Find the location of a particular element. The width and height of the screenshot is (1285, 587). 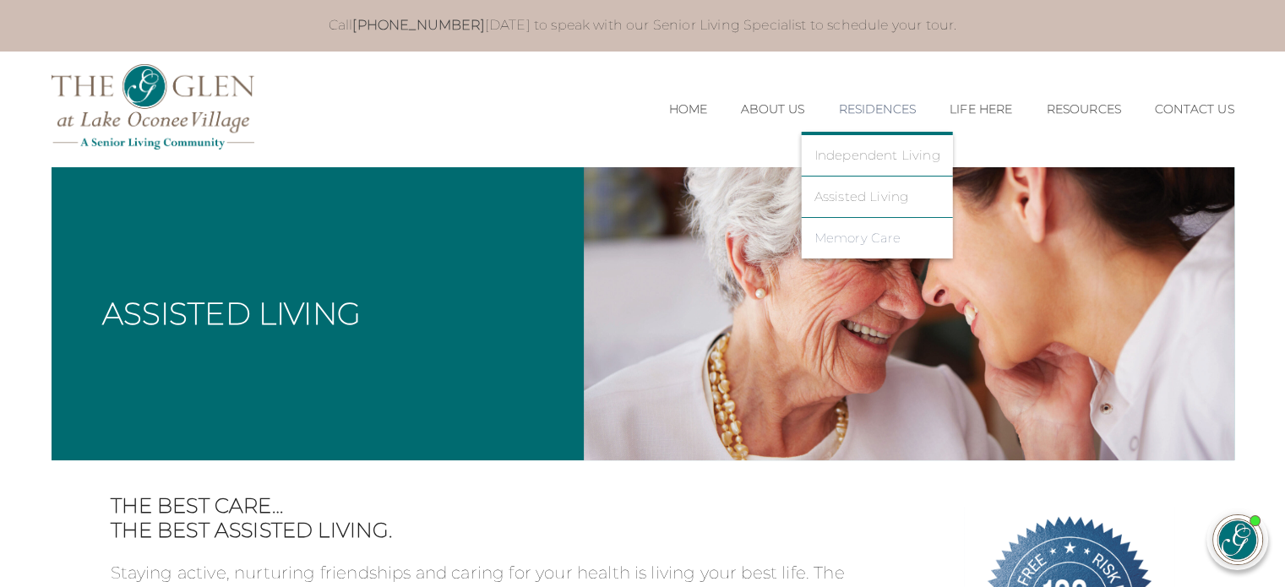

span: The Best Assisted Living. is located at coordinates (525, 531).